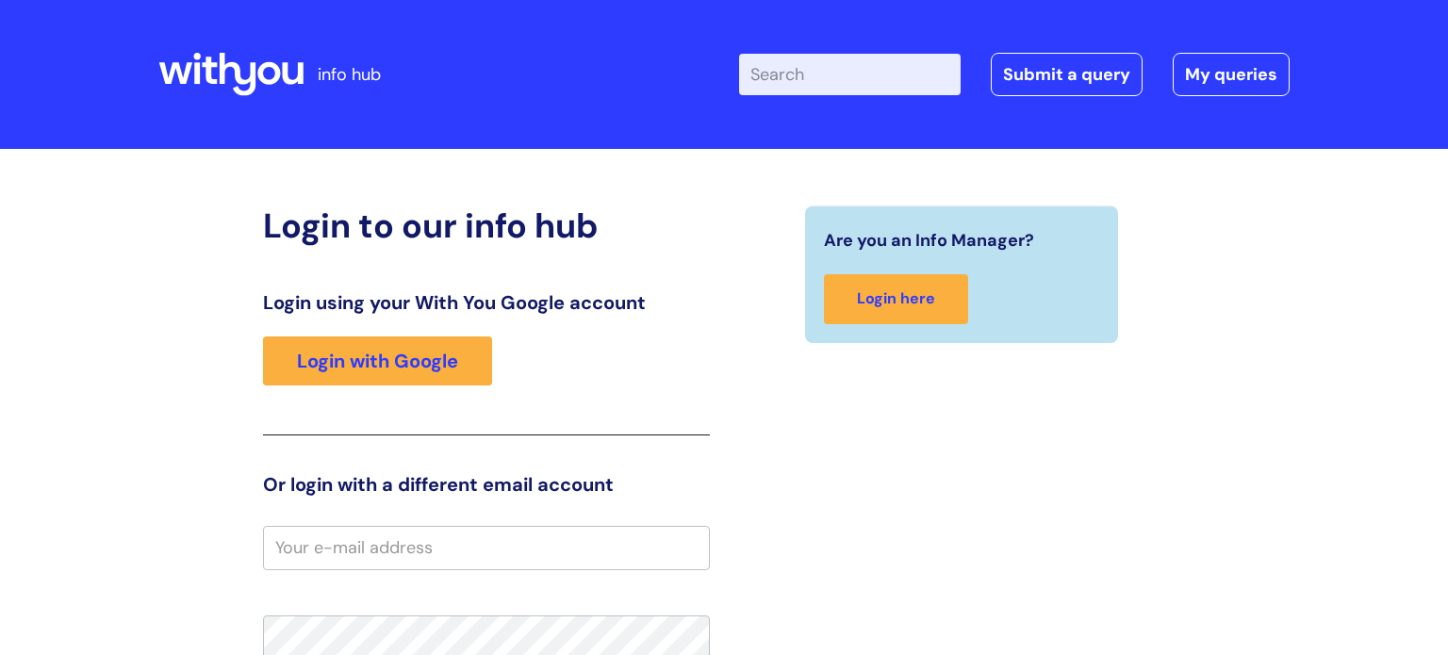  What do you see at coordinates (487, 303) in the screenshot?
I see `h3: Login using your With You Google account` at bounding box center [487, 303].